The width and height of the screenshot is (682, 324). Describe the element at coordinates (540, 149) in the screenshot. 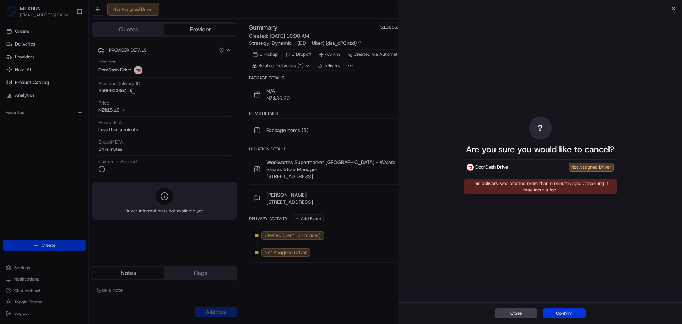

I see `p: Are you sure you would like to cancel?` at that location.